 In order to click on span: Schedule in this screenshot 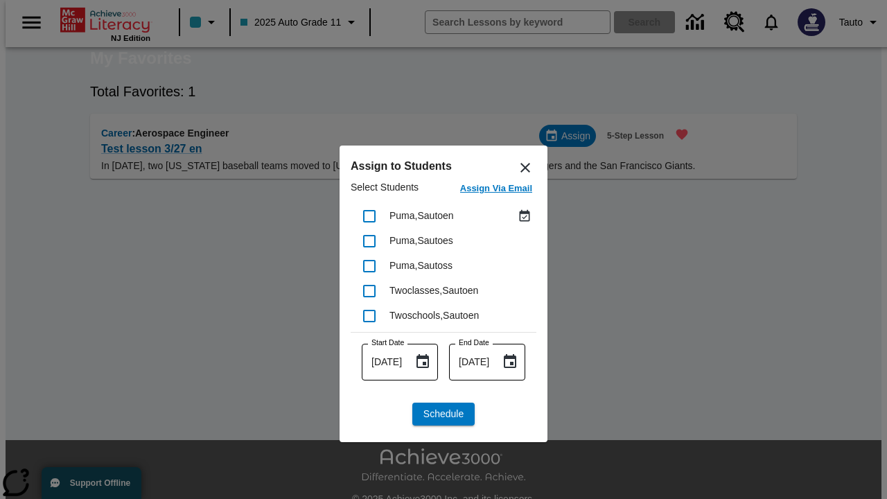, I will do `click(443, 414)`.